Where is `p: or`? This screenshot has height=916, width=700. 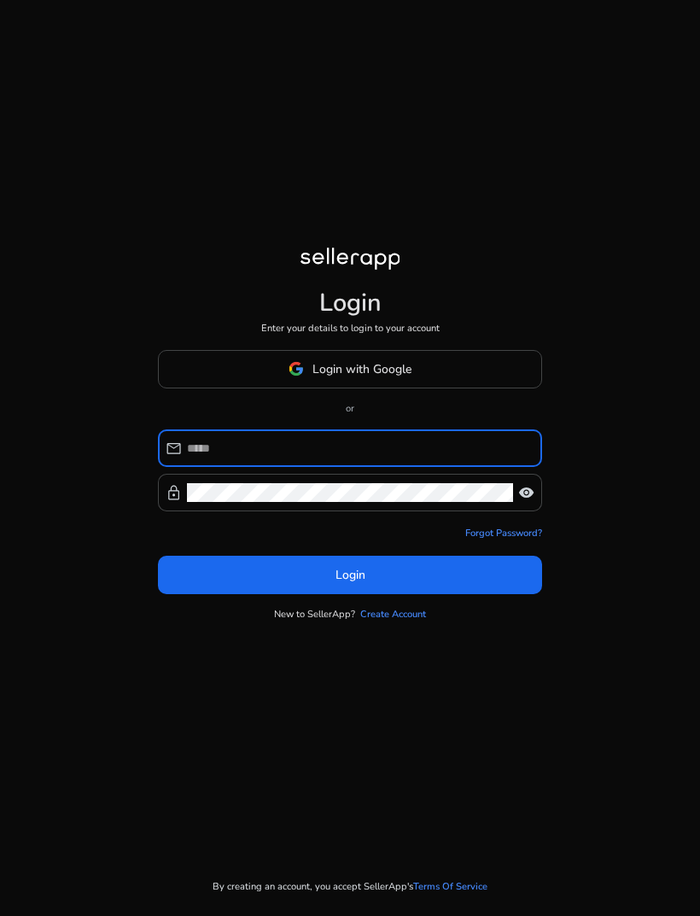 p: or is located at coordinates (349, 409).